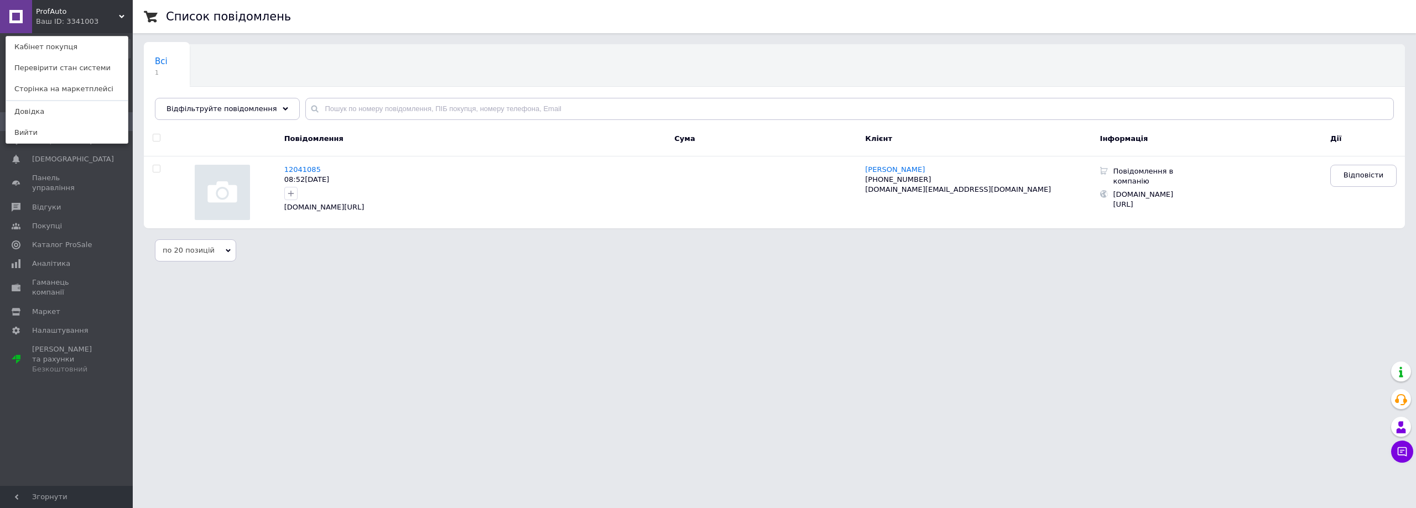  Describe the element at coordinates (51, 264) in the screenshot. I see `span: Аналітика` at that location.